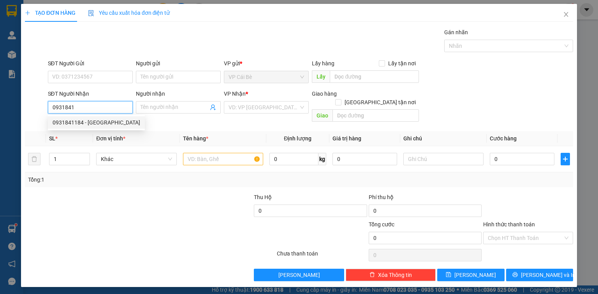 This screenshot has height=294, width=598. I want to click on button: deleteXóa Thông tin, so click(391, 275).